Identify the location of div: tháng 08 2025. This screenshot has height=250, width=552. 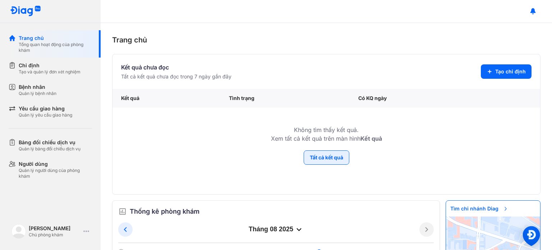
(276, 229).